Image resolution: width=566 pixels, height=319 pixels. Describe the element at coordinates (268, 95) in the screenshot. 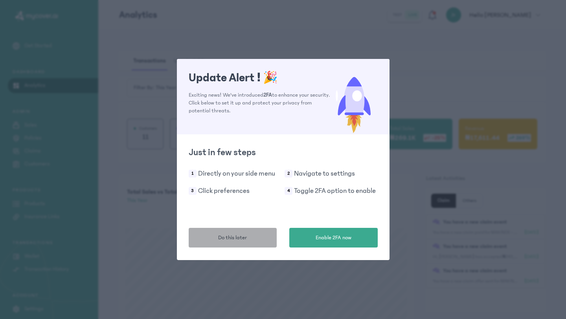

I see `span: 2FA` at that location.